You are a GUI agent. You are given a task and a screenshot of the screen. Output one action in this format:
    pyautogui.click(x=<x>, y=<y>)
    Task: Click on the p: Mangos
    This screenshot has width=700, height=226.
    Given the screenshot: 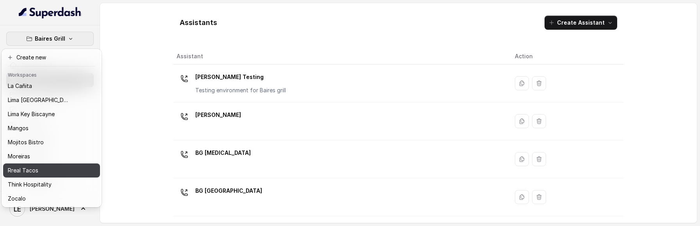 What is the action you would take?
    pyautogui.click(x=18, y=128)
    